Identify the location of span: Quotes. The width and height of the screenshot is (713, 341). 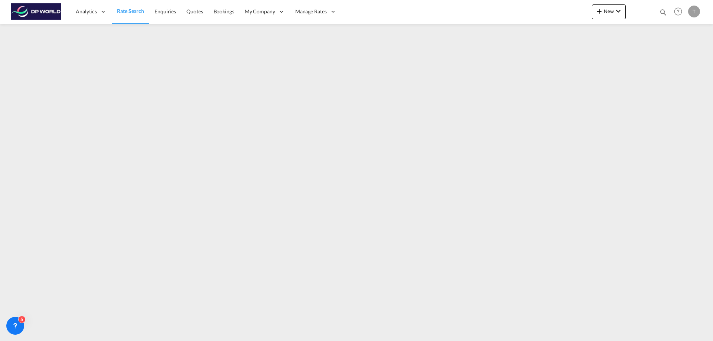
(195, 11).